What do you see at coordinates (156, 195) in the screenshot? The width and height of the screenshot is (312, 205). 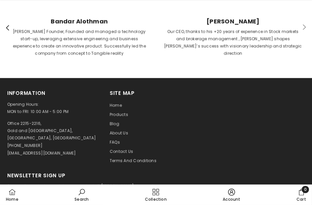 I see `a: Collection` at bounding box center [156, 195].